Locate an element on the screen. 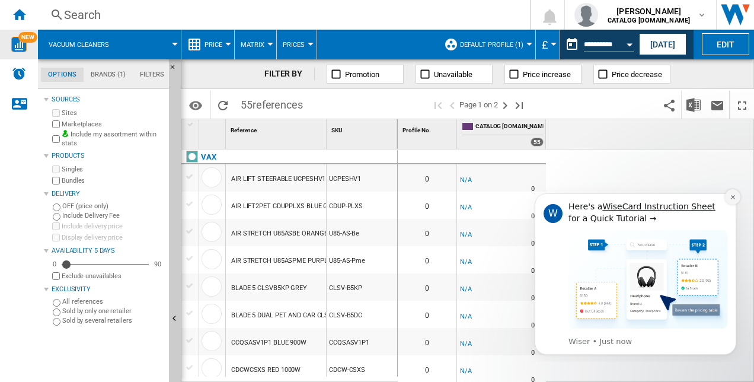 The width and height of the screenshot is (754, 382). div: Availability 5 Days is located at coordinates (108, 251).